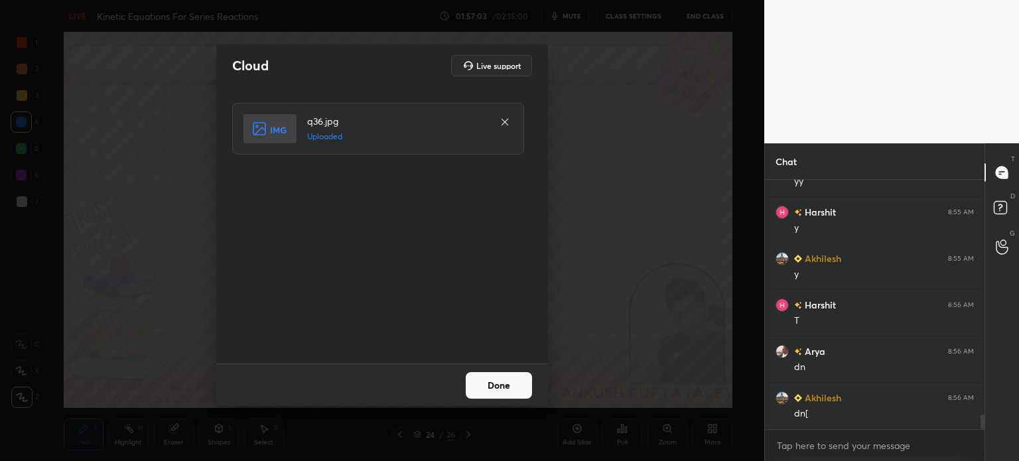  Describe the element at coordinates (884, 321) in the screenshot. I see `div: T` at that location.